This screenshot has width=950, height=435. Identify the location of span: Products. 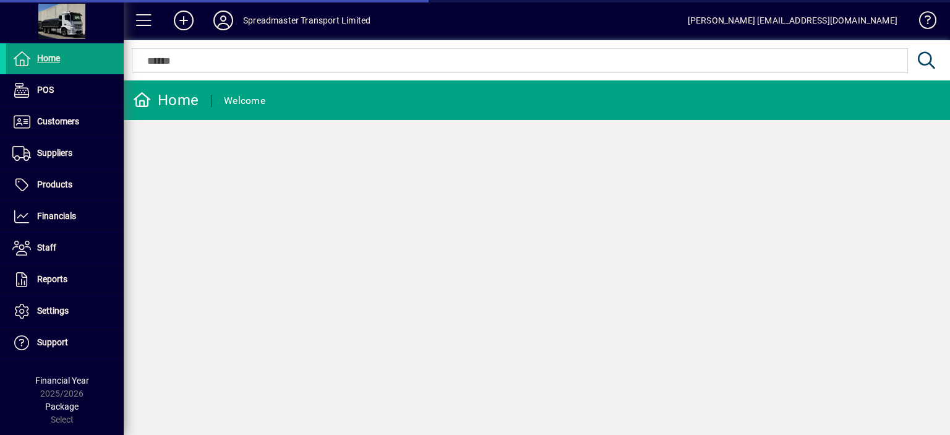
(54, 184).